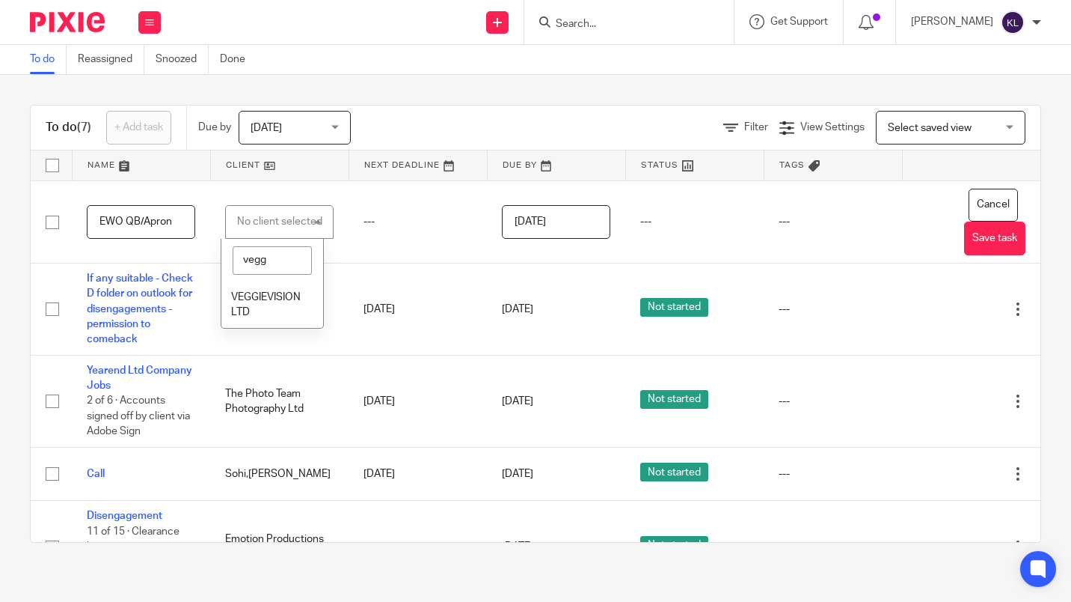 This screenshot has height=602, width=1071. I want to click on span: 11 of 15 · Clearance letter to new accountant (if received), so click(133, 554).